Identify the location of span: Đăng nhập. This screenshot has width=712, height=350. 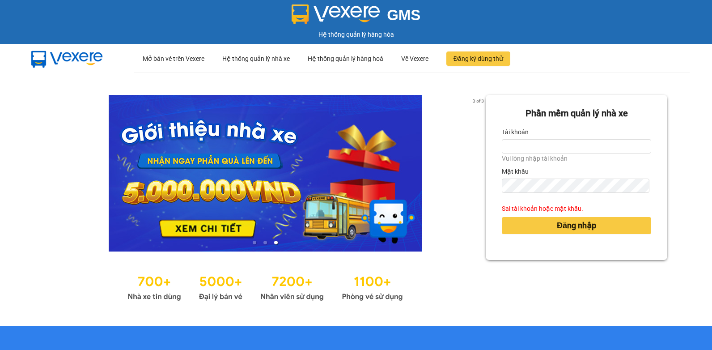
(576, 225).